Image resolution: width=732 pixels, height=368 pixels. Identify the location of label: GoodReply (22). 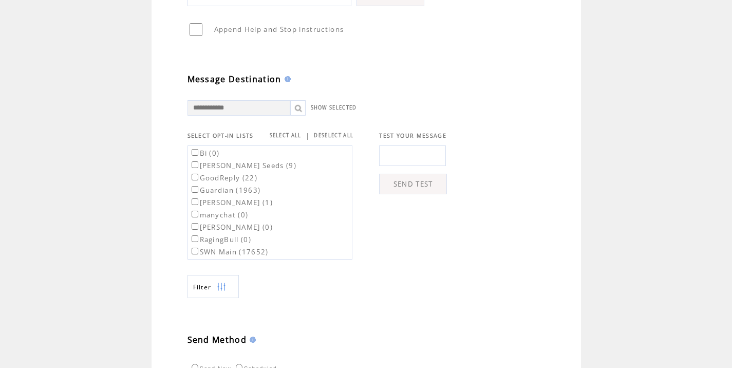
(224, 178).